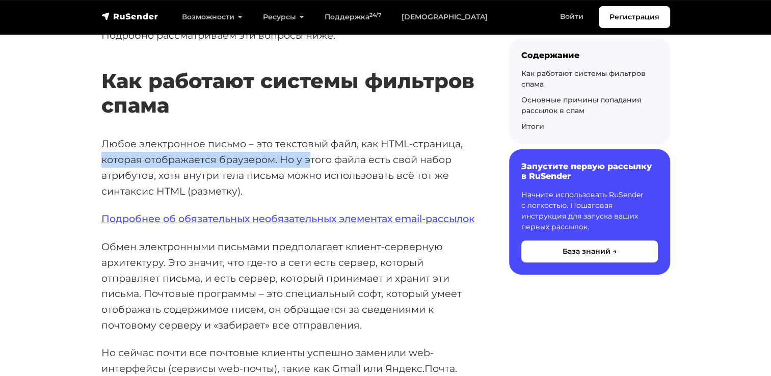 Image resolution: width=771 pixels, height=376 pixels. I want to click on img: RuSender, so click(130, 16).